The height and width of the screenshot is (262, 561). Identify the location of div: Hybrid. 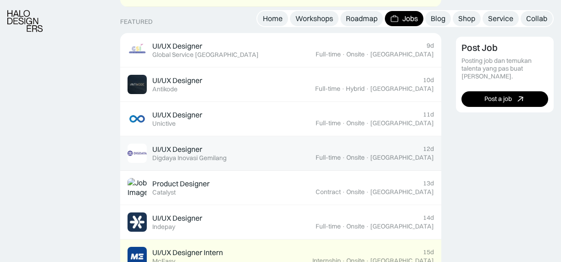
(355, 89).